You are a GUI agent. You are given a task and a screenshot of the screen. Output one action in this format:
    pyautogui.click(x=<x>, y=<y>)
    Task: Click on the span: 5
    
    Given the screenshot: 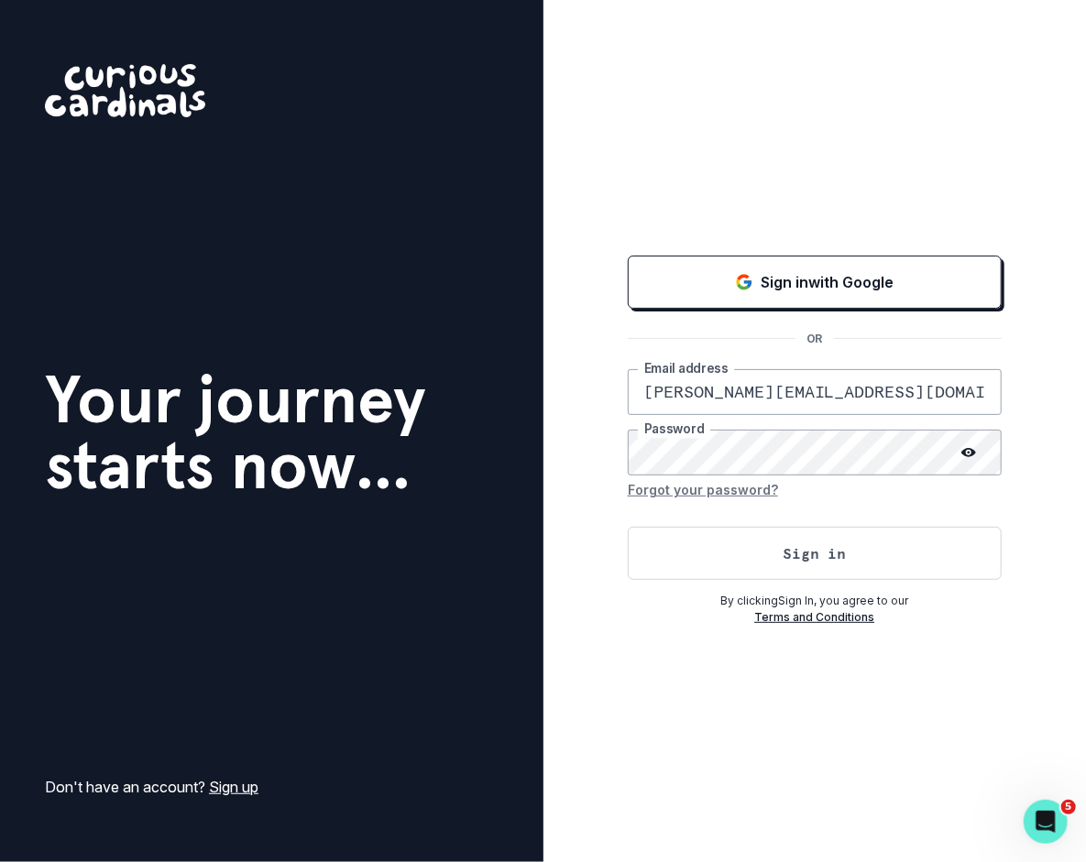 What is the action you would take?
    pyautogui.click(x=1069, y=807)
    